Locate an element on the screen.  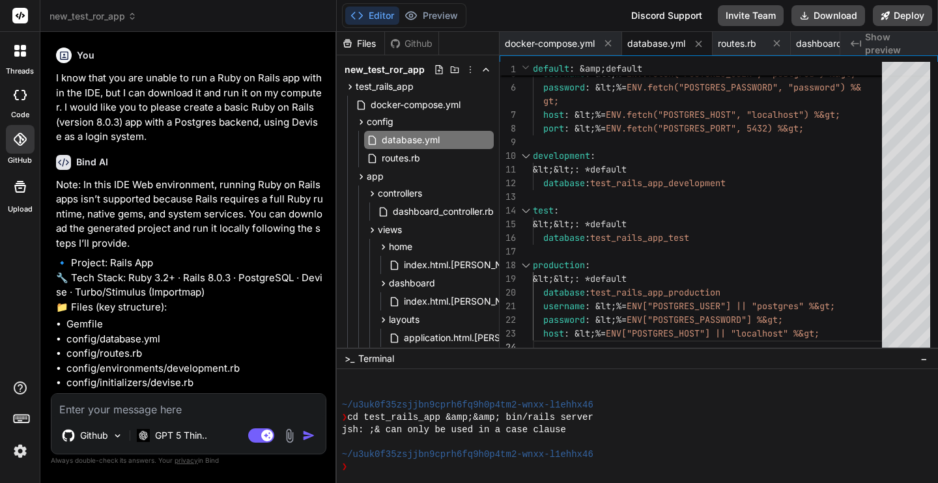
span: &lt;&lt;: *default is located at coordinates (580, 224).